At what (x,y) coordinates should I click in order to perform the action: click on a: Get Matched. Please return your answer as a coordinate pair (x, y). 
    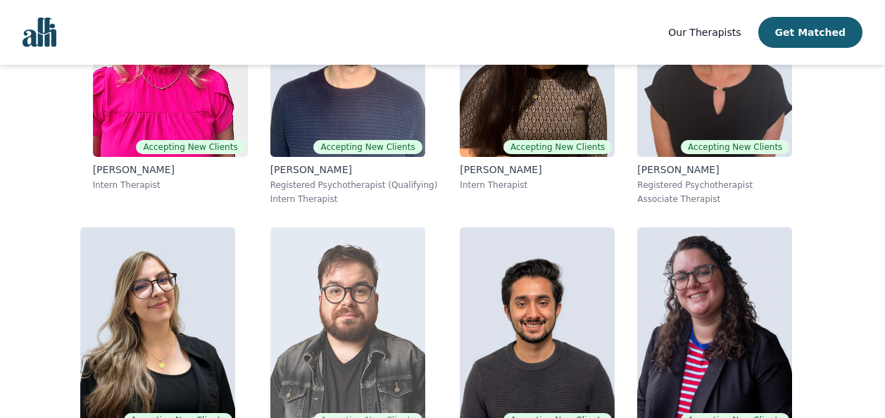
    Looking at the image, I should click on (810, 32).